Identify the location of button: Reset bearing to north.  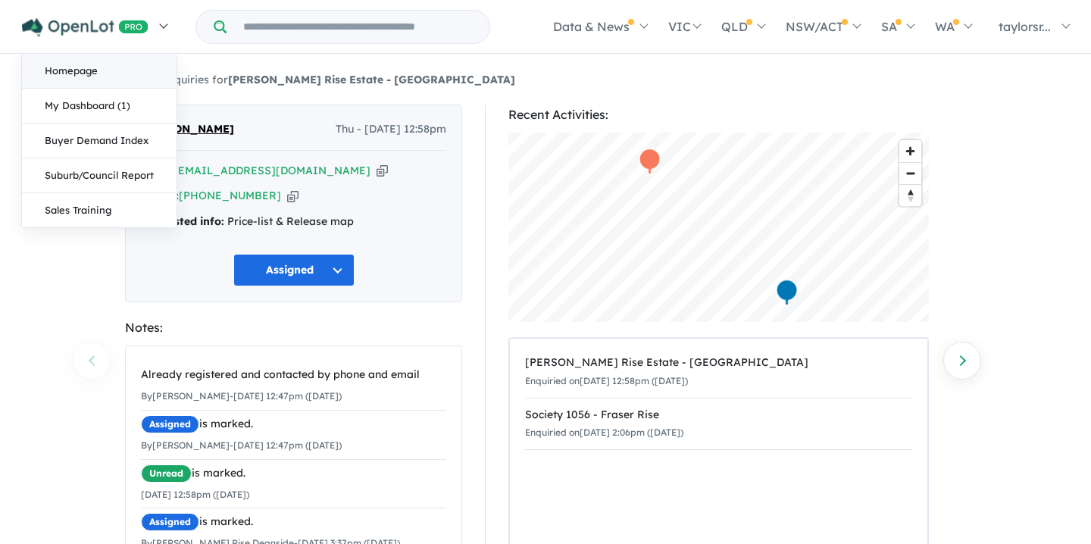
(910, 195).